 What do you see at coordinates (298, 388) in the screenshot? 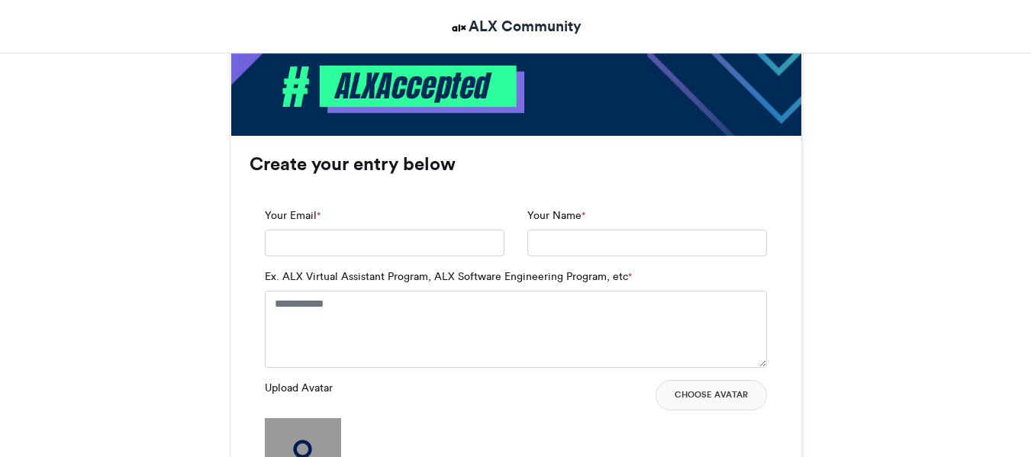
I see `label: Upload Avatar` at bounding box center [298, 388].